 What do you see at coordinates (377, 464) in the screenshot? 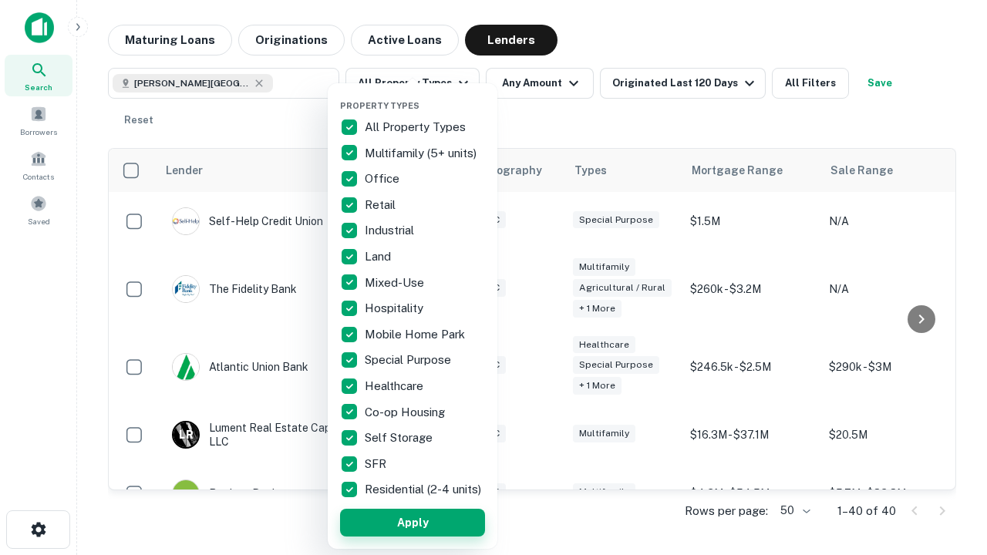
I see `p: SFR` at bounding box center [377, 464].